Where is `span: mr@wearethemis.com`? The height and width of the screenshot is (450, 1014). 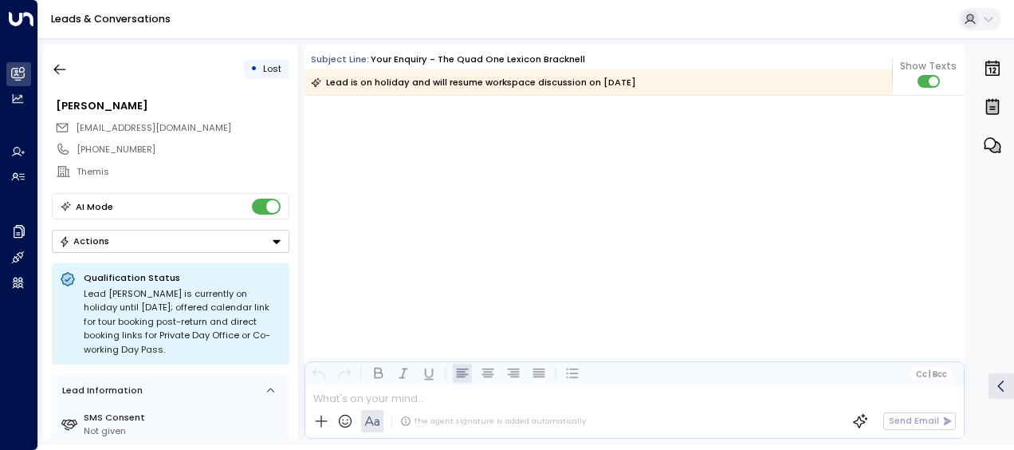 span: mr@wearethemis.com is located at coordinates (153, 128).